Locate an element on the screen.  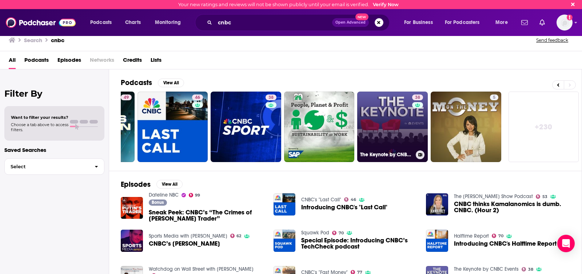
img: User Profile is located at coordinates (565, 23).